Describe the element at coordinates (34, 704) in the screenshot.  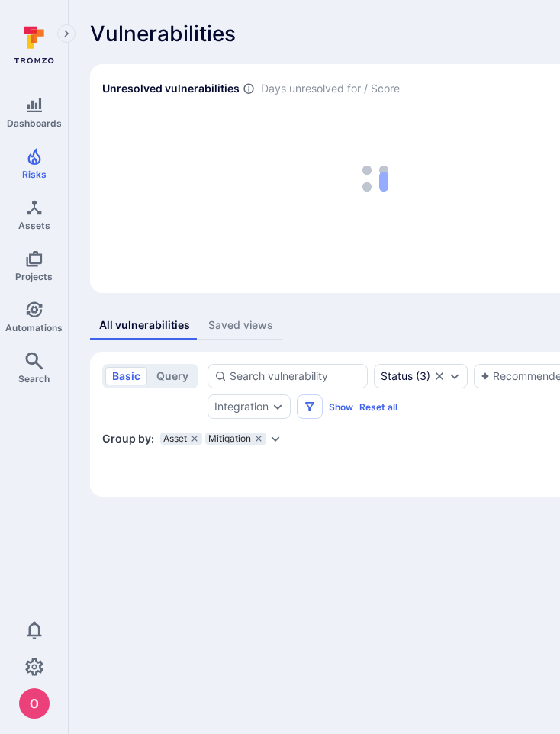
I see `div: oleg malkov` at that location.